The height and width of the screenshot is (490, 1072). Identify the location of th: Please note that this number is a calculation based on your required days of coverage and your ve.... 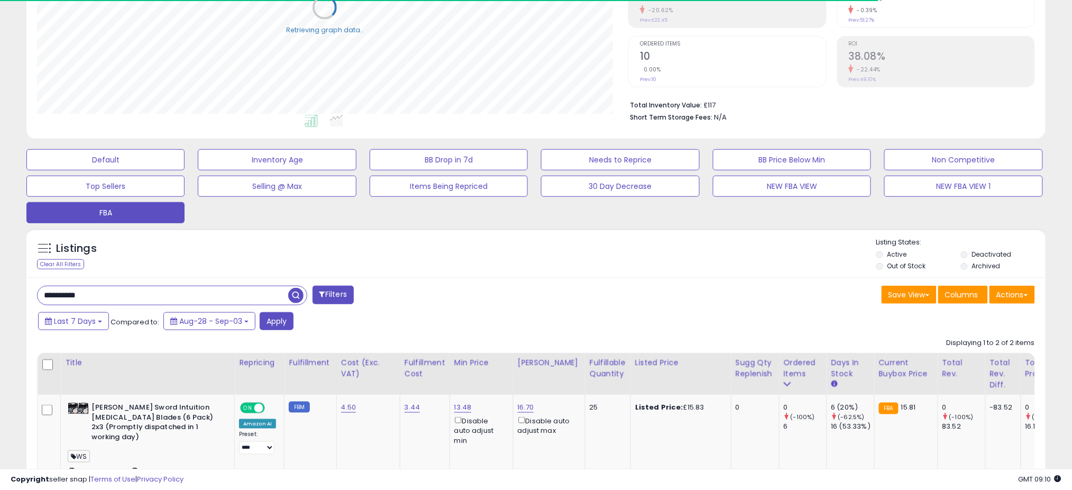
(755, 373).